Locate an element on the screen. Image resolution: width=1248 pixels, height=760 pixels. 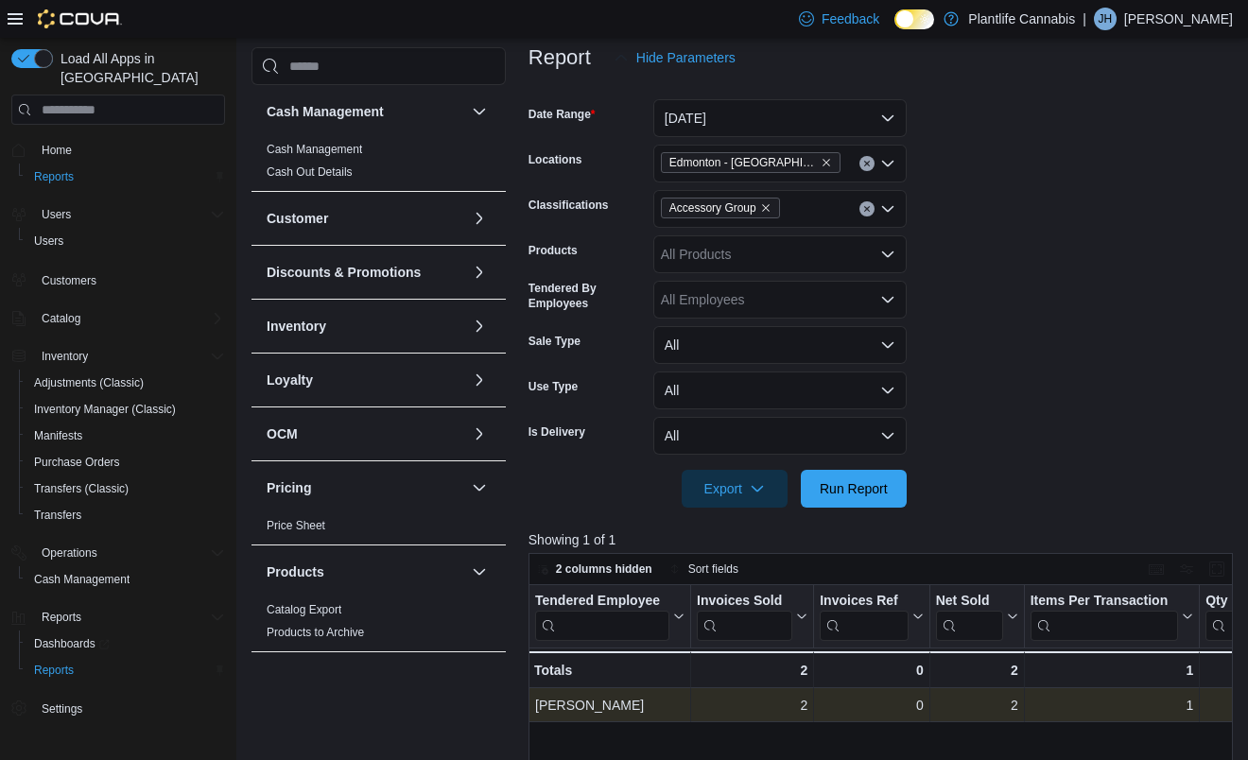
a: Cash Out Details is located at coordinates (309, 172).